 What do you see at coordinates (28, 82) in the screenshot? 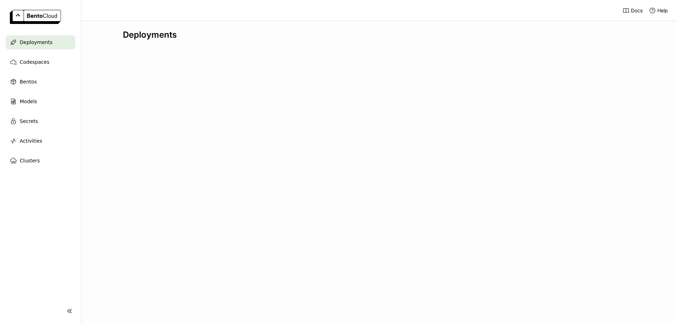
I see `span: Bentos` at bounding box center [28, 82].